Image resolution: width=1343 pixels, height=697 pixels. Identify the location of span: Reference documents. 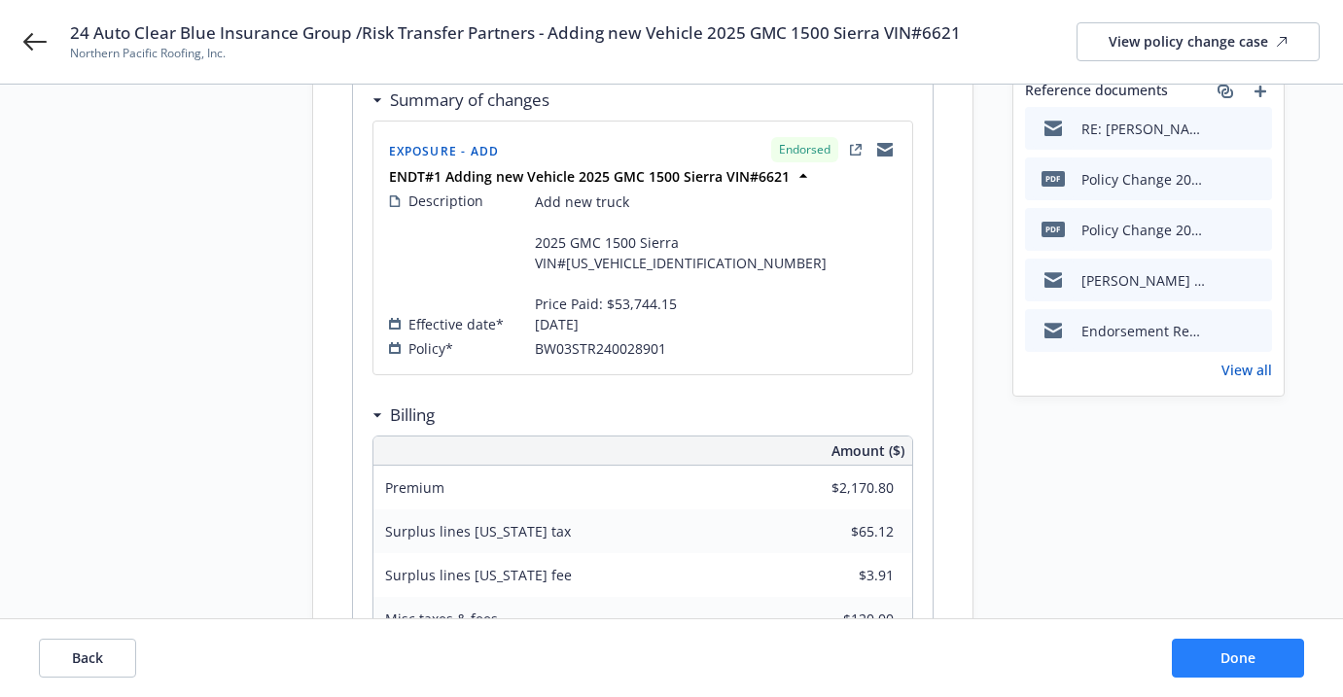
(1096, 91).